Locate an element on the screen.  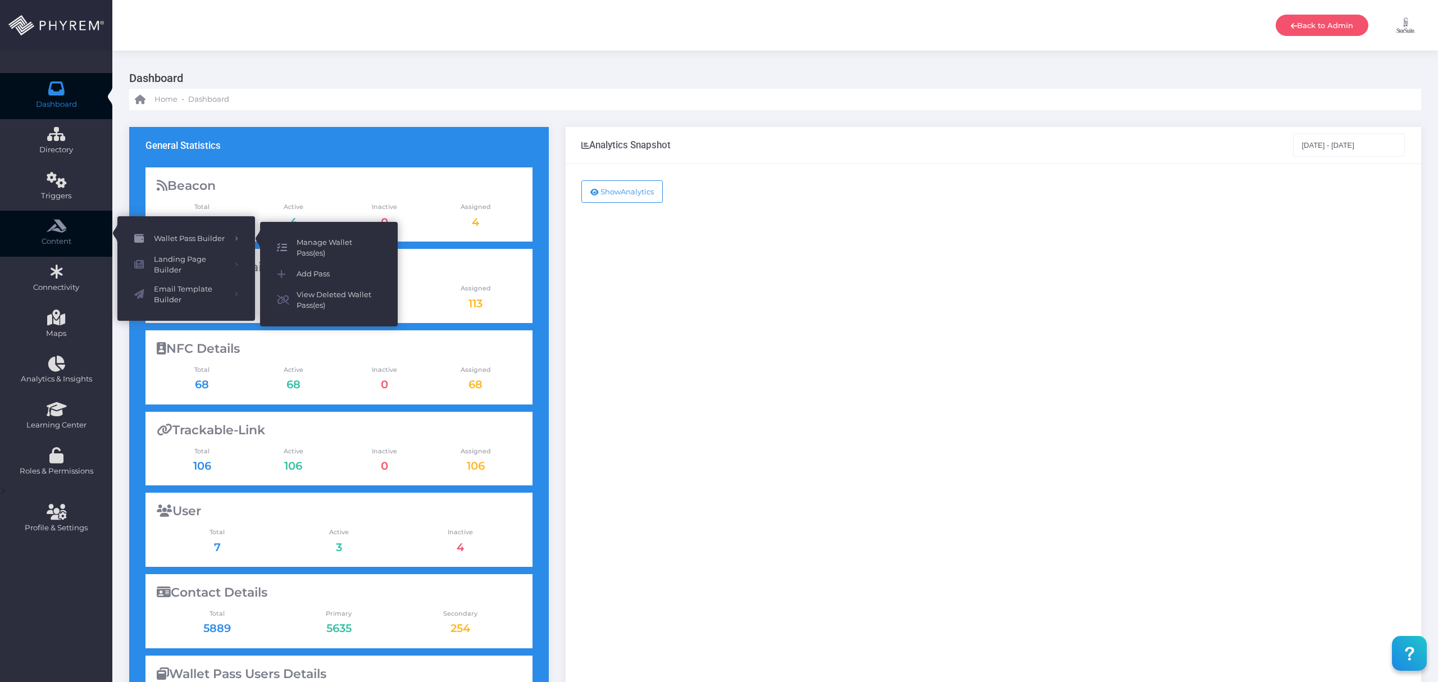
input: Select Date Range is located at coordinates (1349, 145).